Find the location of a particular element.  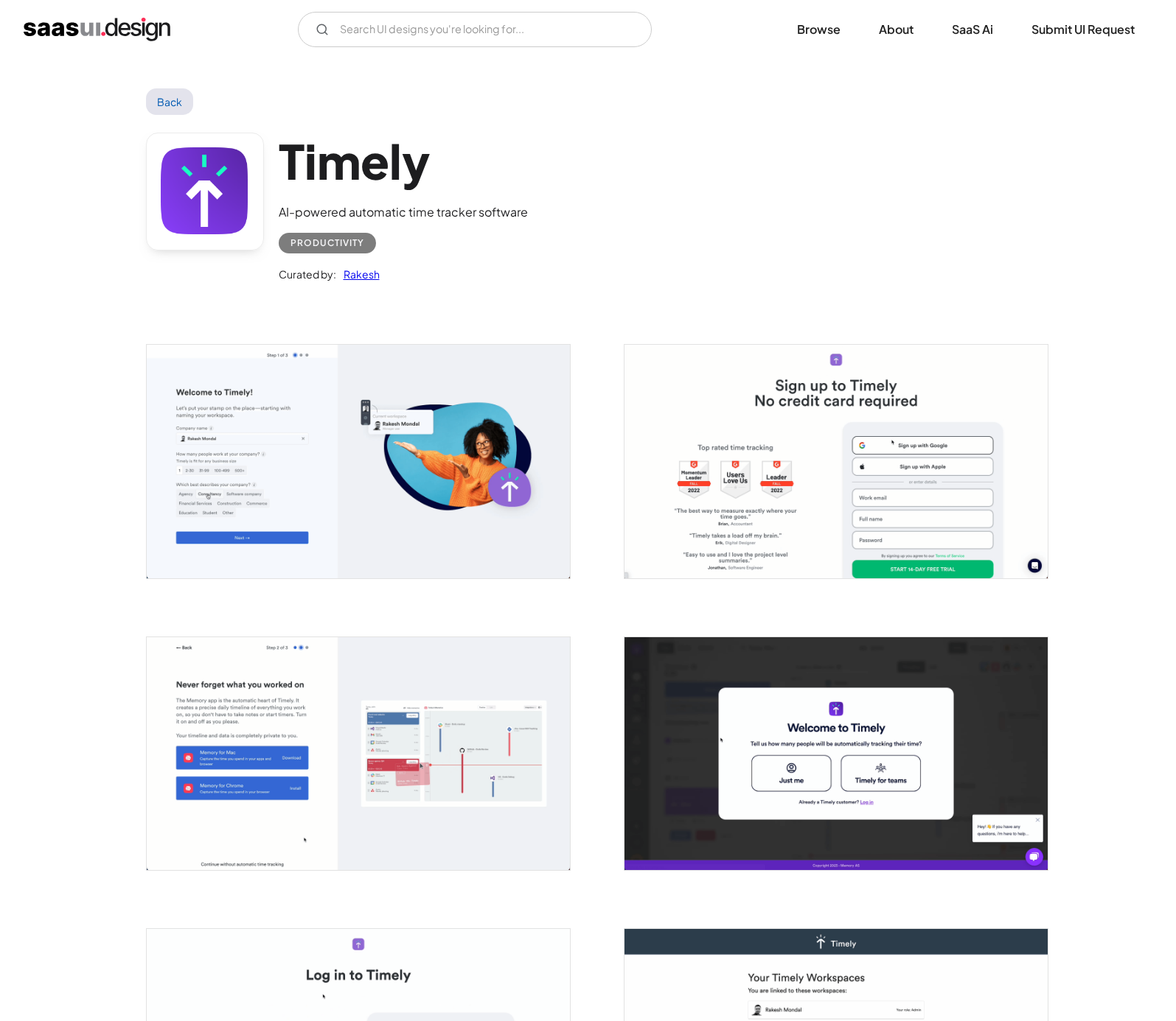

input: Search UI designs you're looking for... is located at coordinates (474, 30).